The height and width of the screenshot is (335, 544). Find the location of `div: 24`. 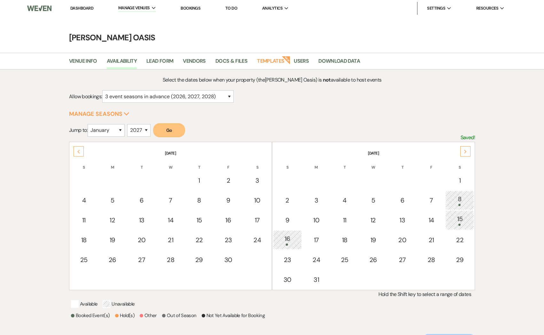

div: 24 is located at coordinates (316, 259).